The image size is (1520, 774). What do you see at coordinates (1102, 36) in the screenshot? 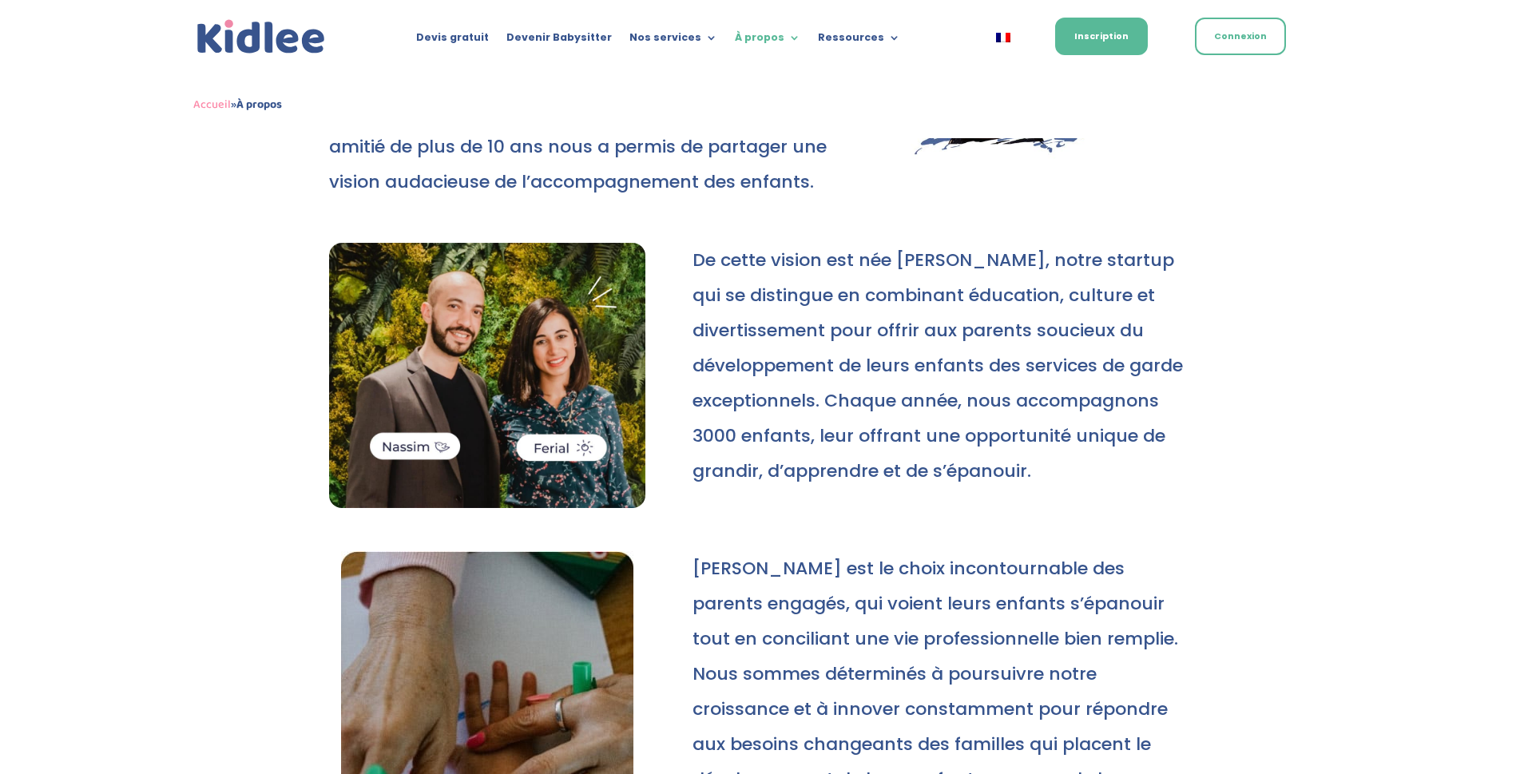
I see `a: Inscription` at bounding box center [1102, 36].